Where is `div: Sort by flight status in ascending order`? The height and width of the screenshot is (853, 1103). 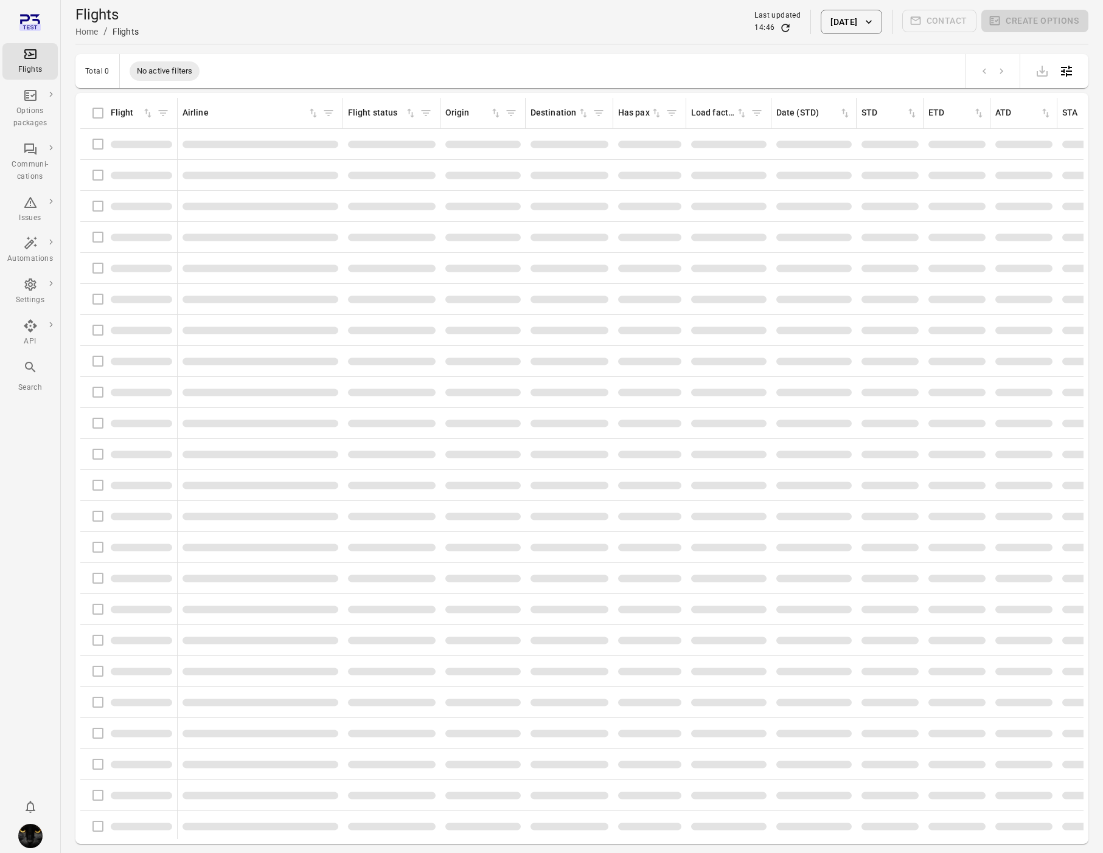 div: Sort by flight status in ascending order is located at coordinates (382, 113).